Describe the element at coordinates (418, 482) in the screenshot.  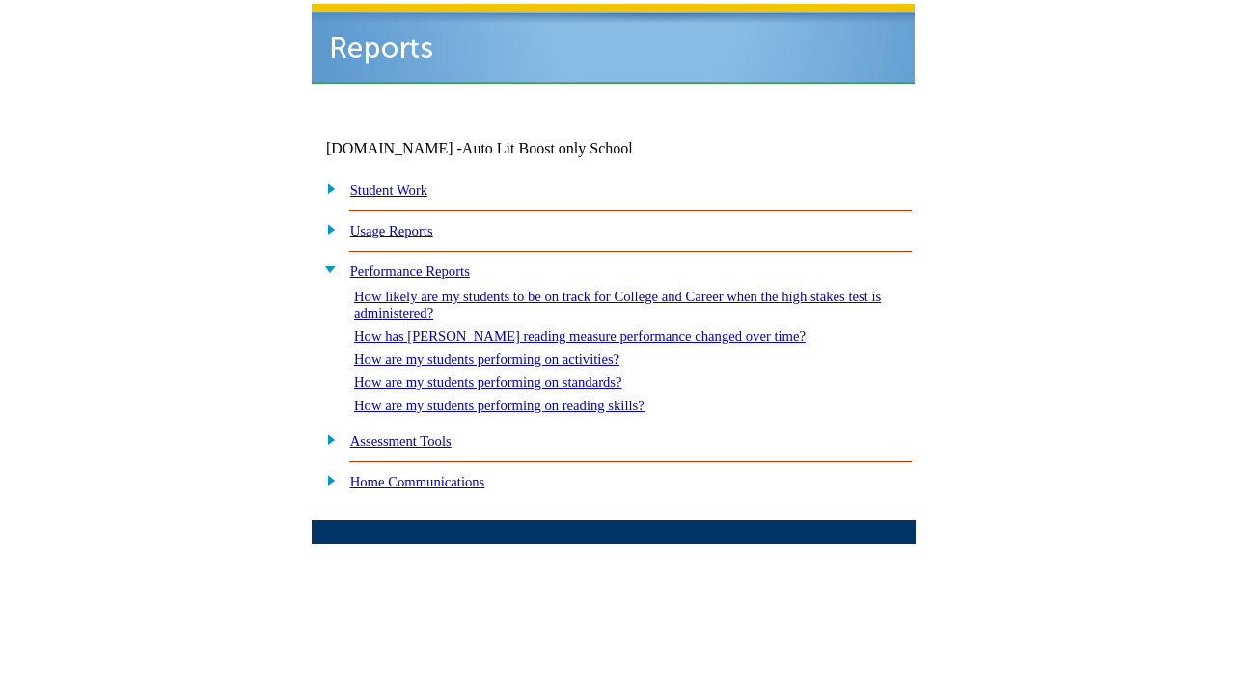
I see `a: Home Communications` at that location.